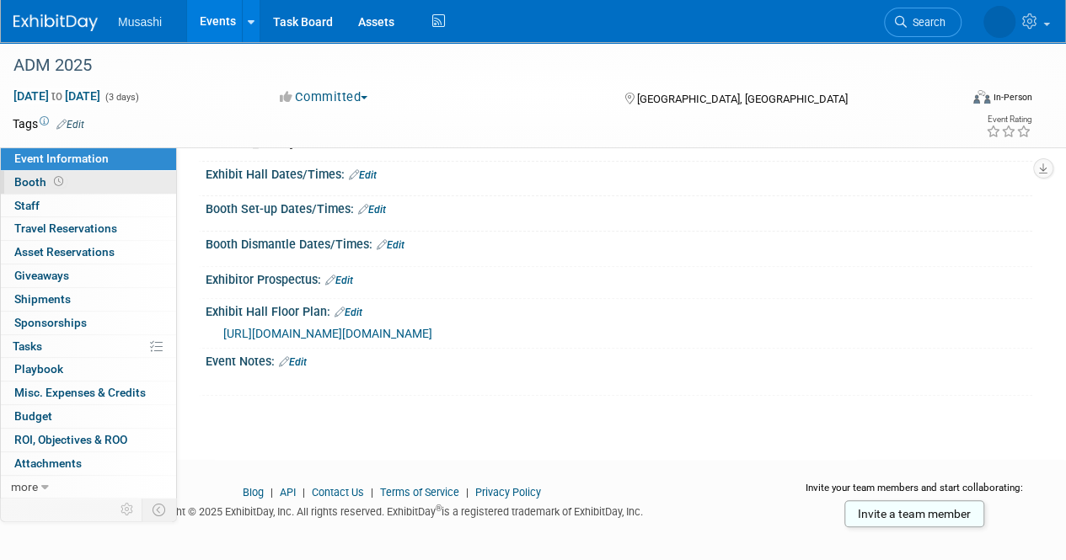  Describe the element at coordinates (88, 416) in the screenshot. I see `a: Budget` at that location.